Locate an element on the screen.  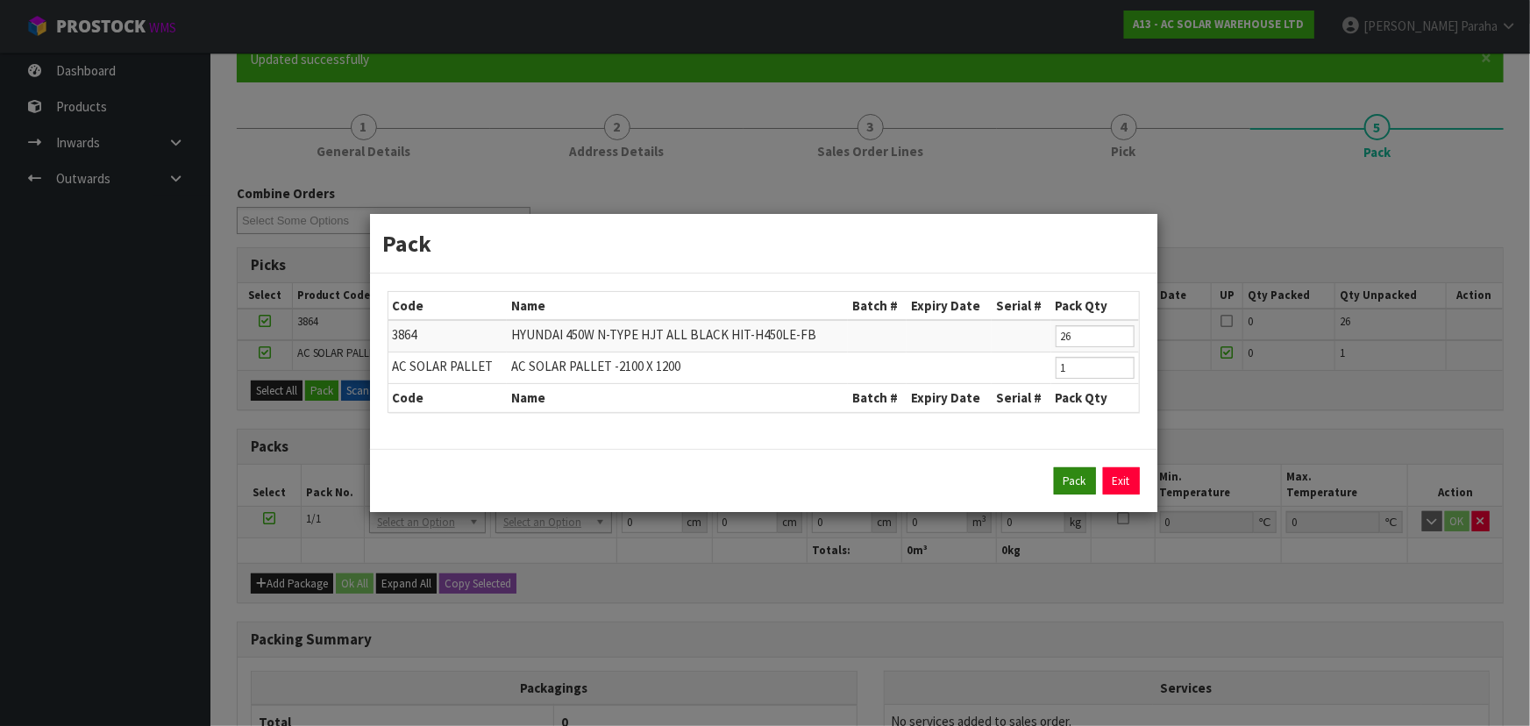
h3: Pack is located at coordinates (763, 243).